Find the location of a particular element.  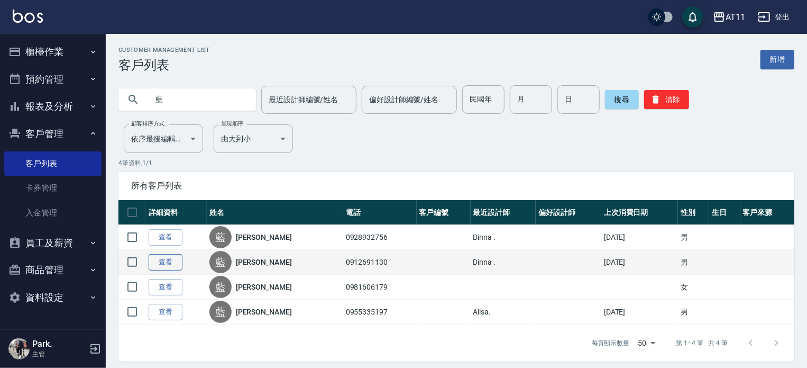

button: 搜尋 is located at coordinates (622, 99).